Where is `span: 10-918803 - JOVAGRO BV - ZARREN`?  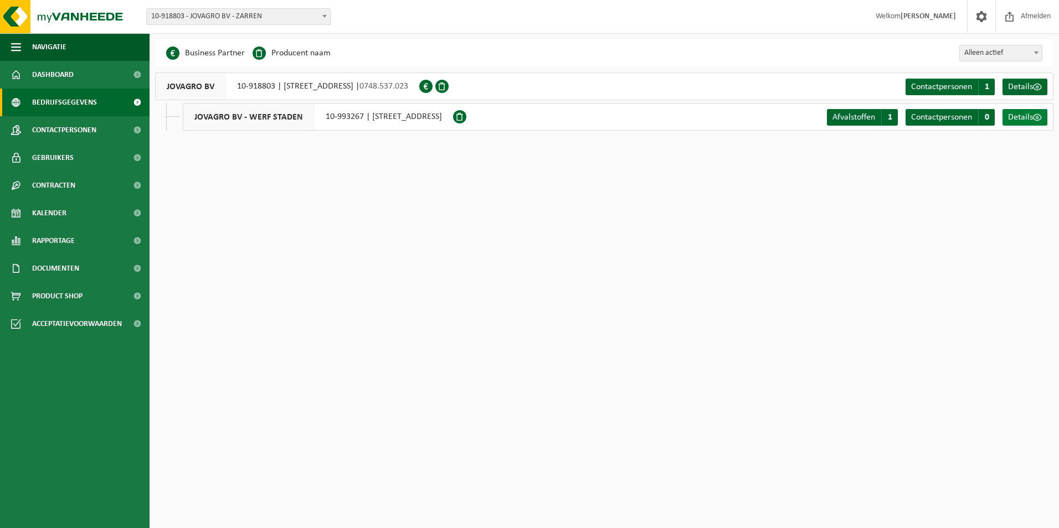
span: 10-918803 - JOVAGRO BV - ZARREN is located at coordinates (238, 17).